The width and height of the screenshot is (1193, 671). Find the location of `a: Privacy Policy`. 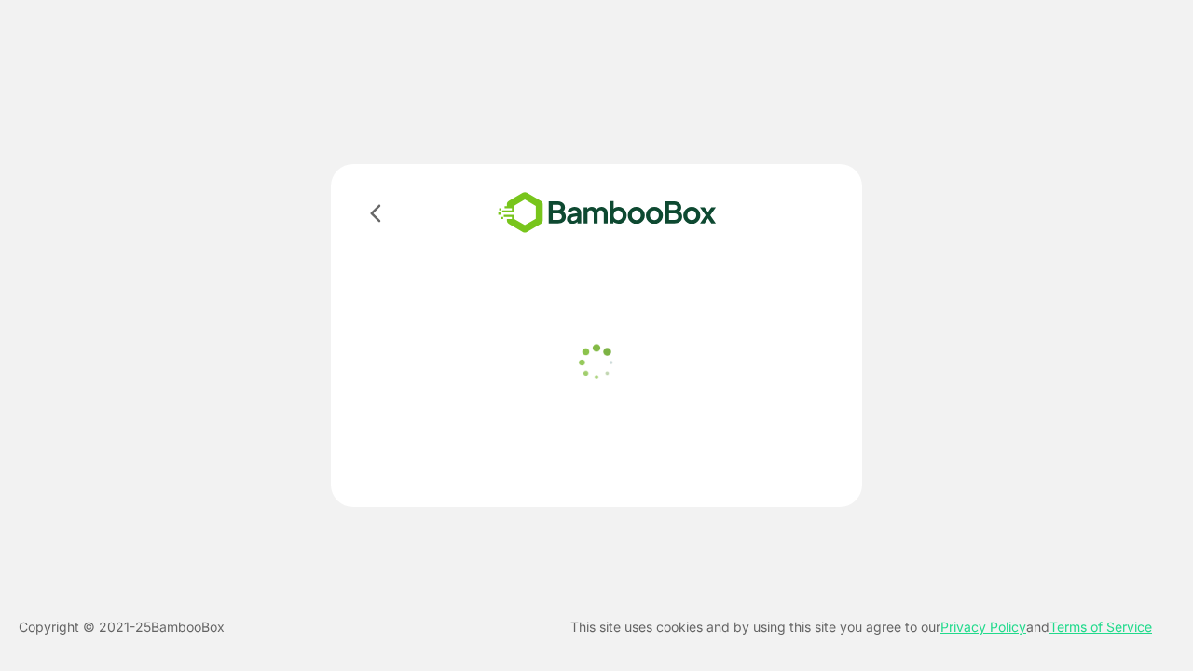

a: Privacy Policy is located at coordinates (983, 626).